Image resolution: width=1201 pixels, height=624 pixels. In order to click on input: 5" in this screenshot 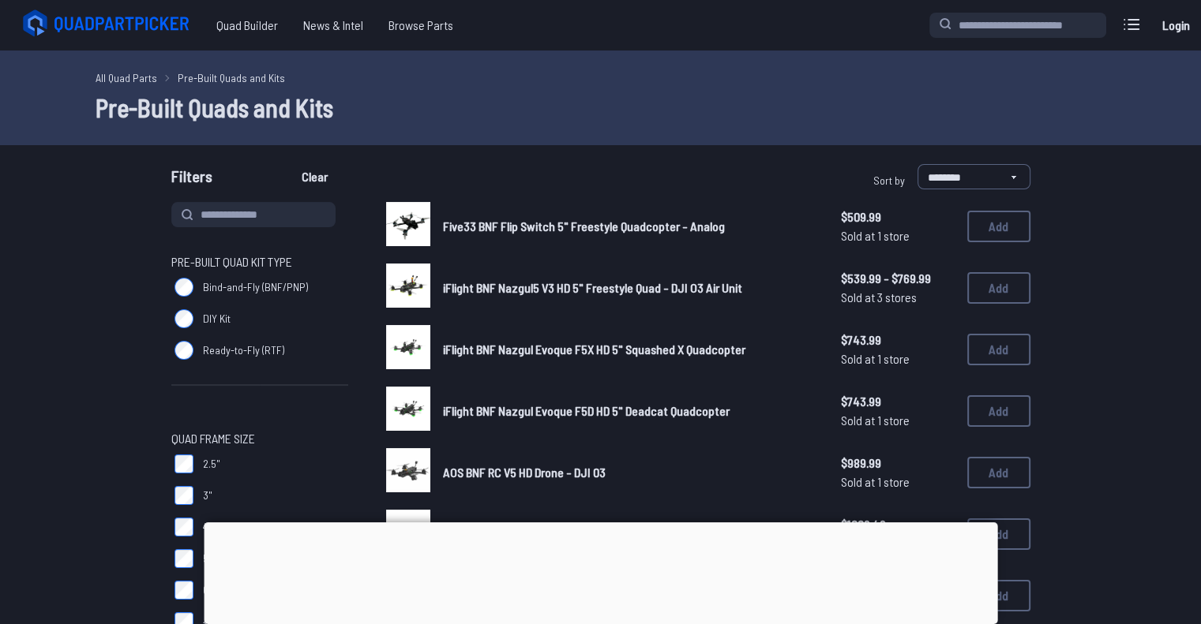, I will do `click(184, 559)`.